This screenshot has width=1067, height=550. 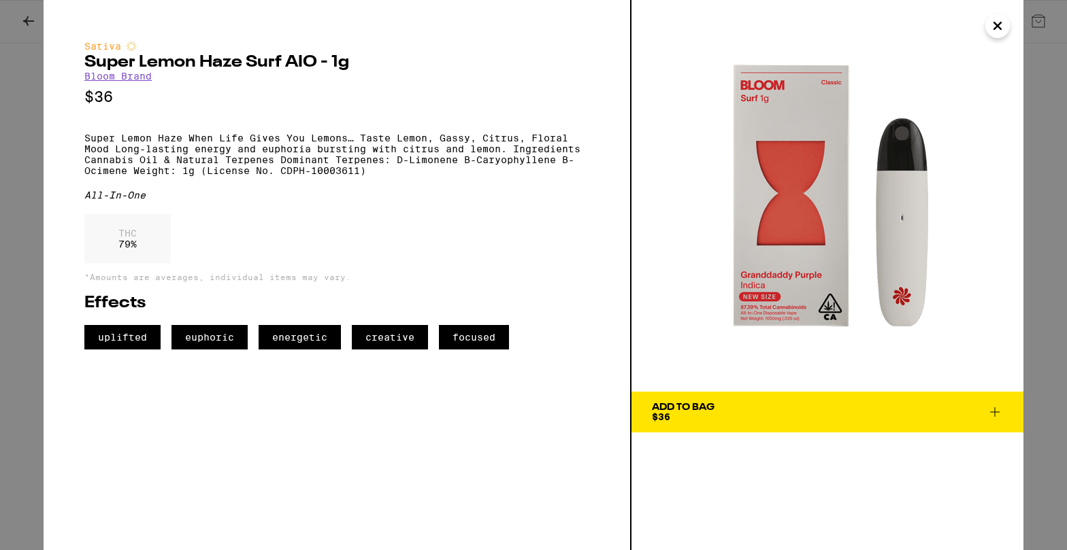 What do you see at coordinates (337, 303) in the screenshot?
I see `h2: Effects` at bounding box center [337, 303].